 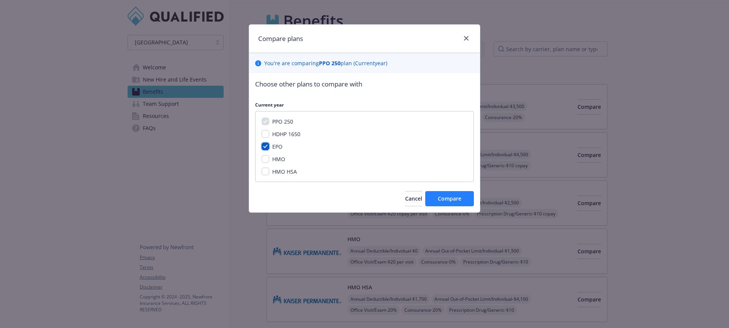 What do you see at coordinates (277, 147) in the screenshot?
I see `span: EPO` at bounding box center [277, 147].